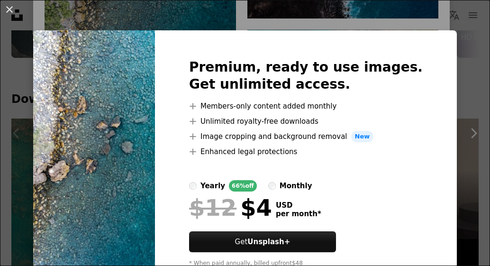  I want to click on span: USD, so click(299, 205).